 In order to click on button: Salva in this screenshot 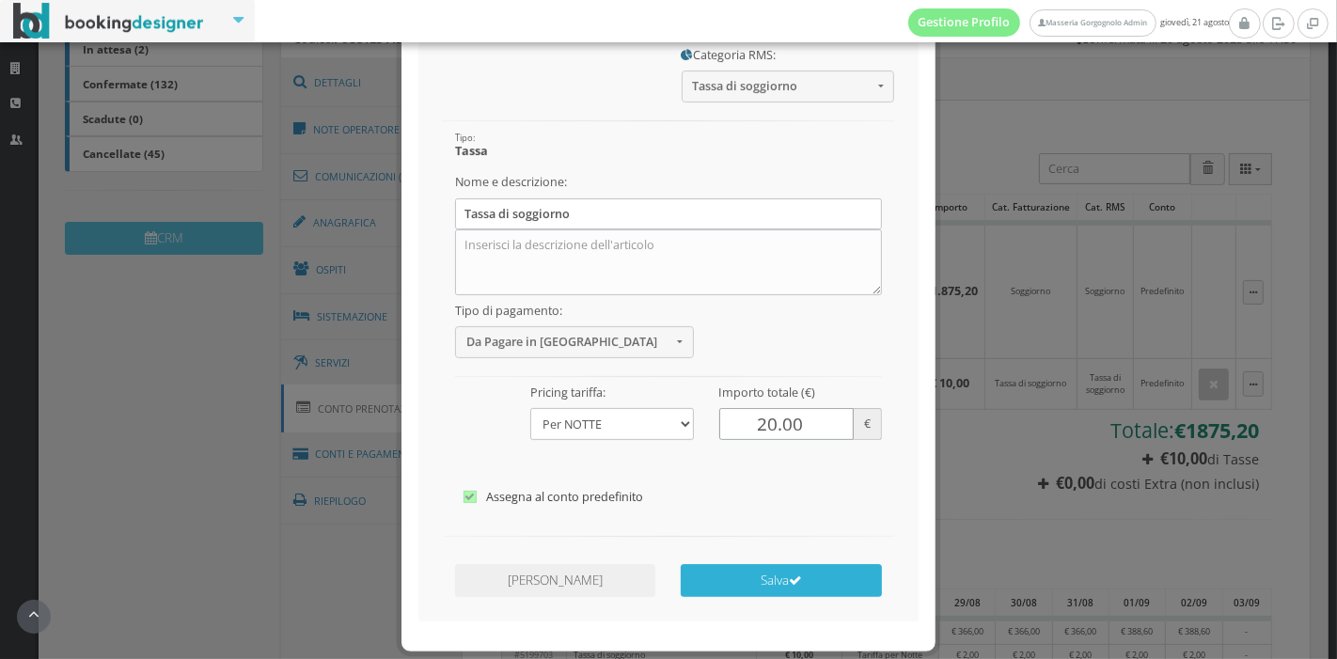, I will do `click(781, 580)`.